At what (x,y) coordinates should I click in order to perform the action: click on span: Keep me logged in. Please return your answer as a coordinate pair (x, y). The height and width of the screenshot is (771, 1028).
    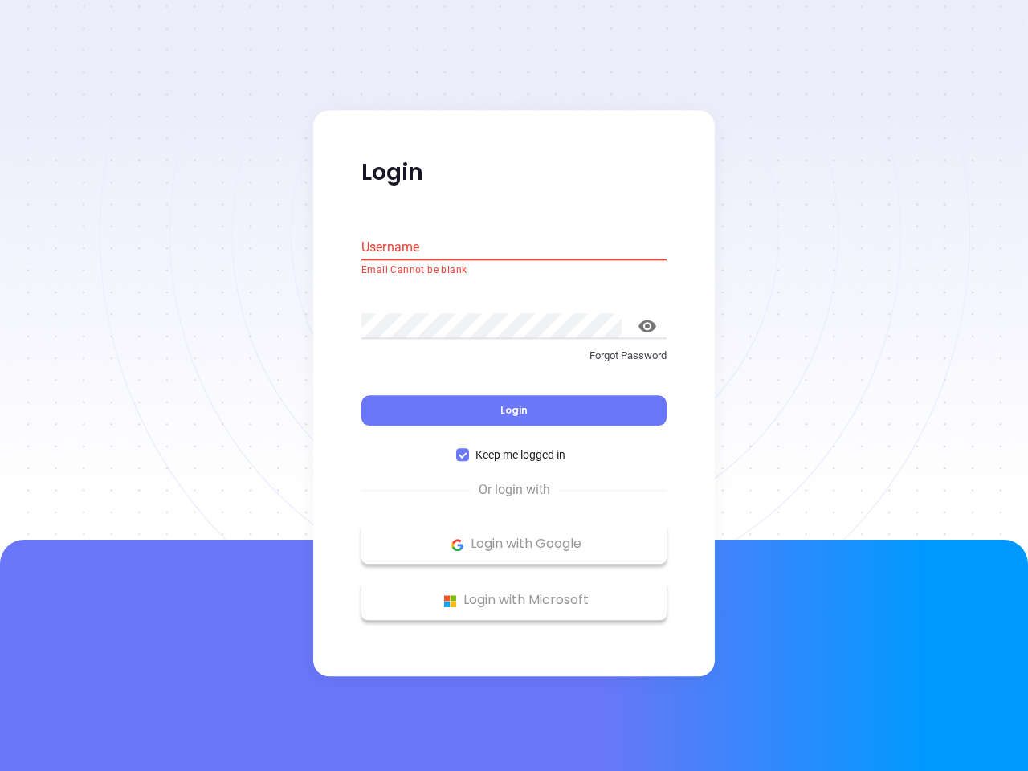
    Looking at the image, I should click on (520, 455).